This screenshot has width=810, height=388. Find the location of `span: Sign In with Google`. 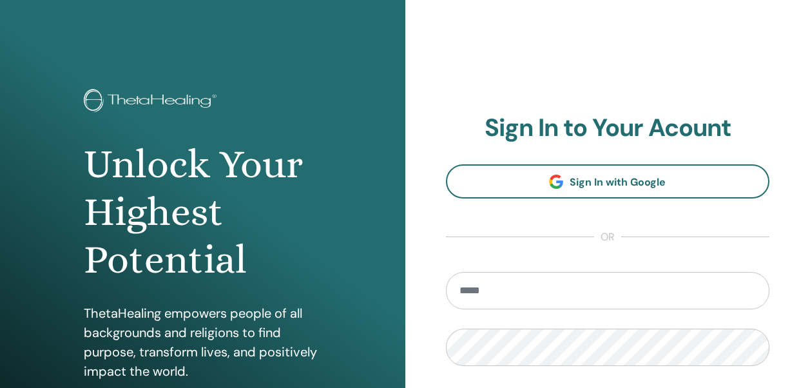

span: Sign In with Google is located at coordinates (617, 182).